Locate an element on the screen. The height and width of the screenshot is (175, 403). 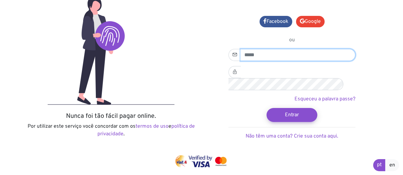
p: ou is located at coordinates (292, 40).